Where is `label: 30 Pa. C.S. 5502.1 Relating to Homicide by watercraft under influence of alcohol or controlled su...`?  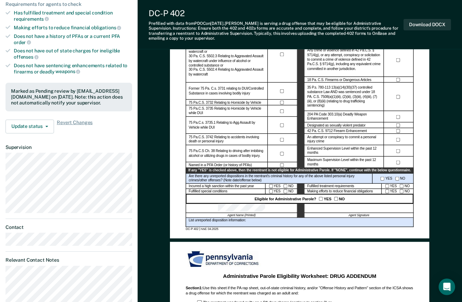
label: 30 Pa. C.S. 5502.1 Relating to Homicide by watercraft under influence of alcohol or controlled su... is located at coordinates (227, 54).